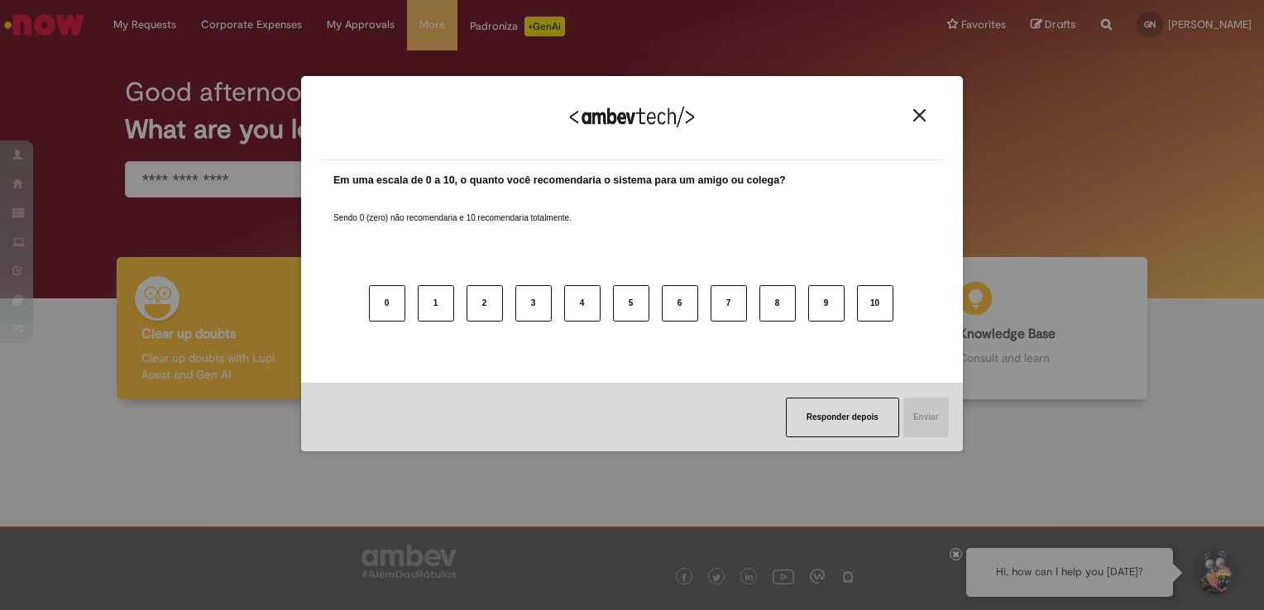 This screenshot has height=610, width=1264. Describe the element at coordinates (777, 303) in the screenshot. I see `button: 8` at that location.